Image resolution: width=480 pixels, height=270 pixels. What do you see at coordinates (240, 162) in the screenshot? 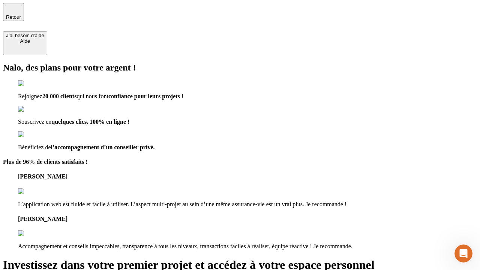
I see `h4: Plus de 96% de clients satisfaits !` at bounding box center [240, 162].